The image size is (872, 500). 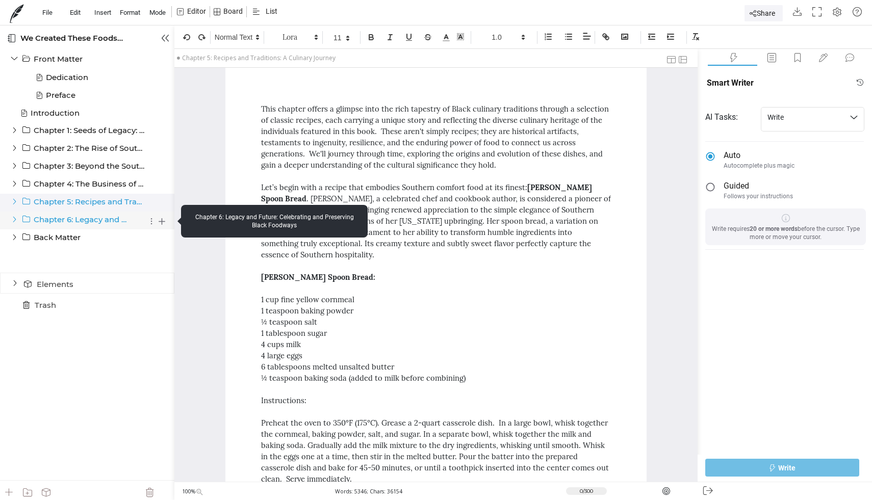 I want to click on i: AI History, so click(x=860, y=83).